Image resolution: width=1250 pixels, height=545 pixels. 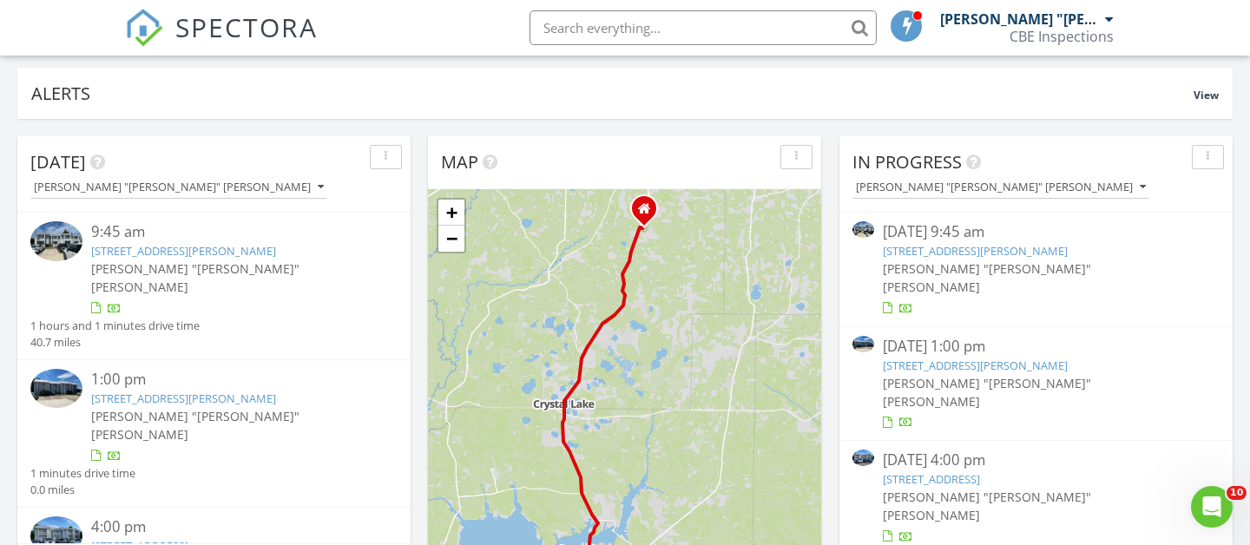 What do you see at coordinates (649, 214) in the screenshot?
I see `div: P.O. Box 306, Chipley FL 32428` at bounding box center [649, 214].